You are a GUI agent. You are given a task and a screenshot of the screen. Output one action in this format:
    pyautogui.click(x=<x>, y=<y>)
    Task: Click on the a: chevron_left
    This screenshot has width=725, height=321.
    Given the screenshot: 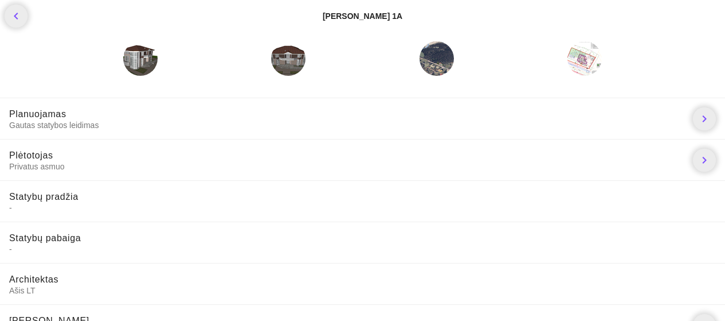 What is the action you would take?
    pyautogui.click(x=16, y=16)
    